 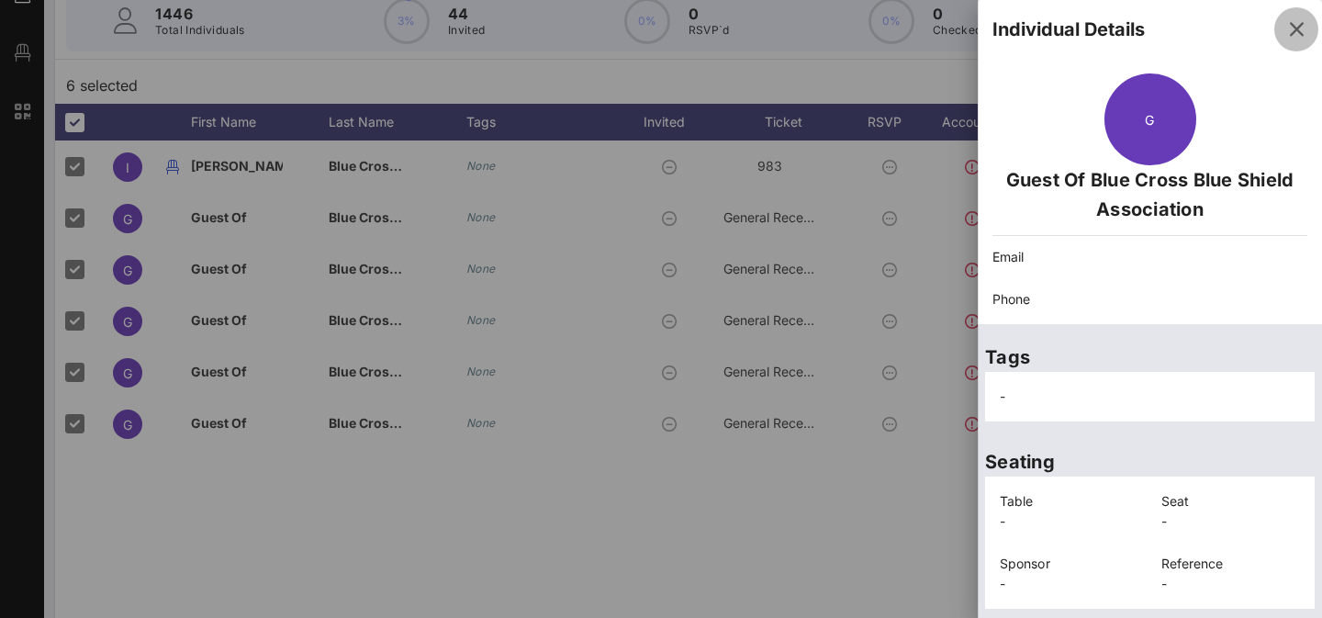 I want to click on p: Tags, so click(x=1149, y=357).